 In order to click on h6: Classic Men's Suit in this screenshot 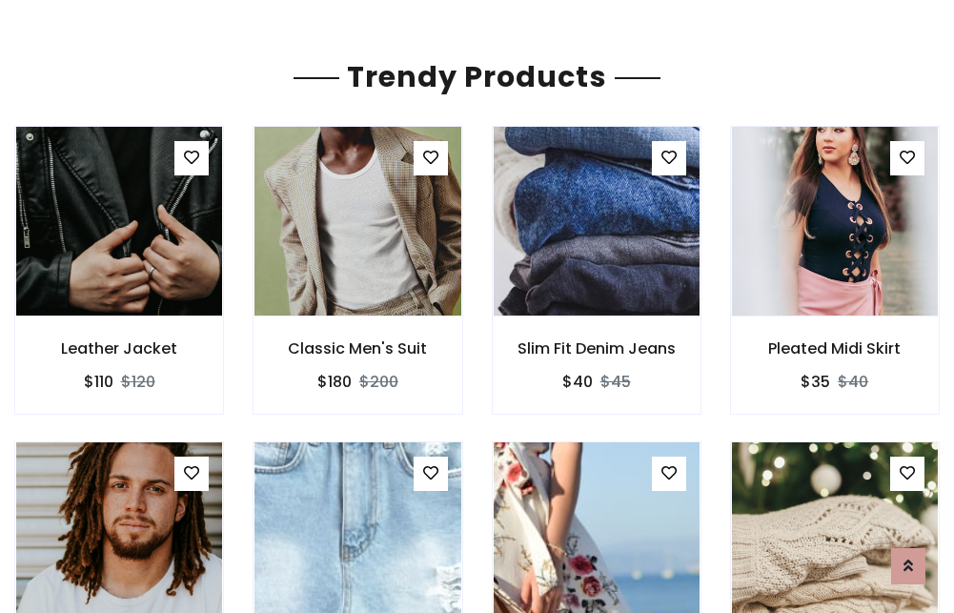, I will do `click(357, 348)`.